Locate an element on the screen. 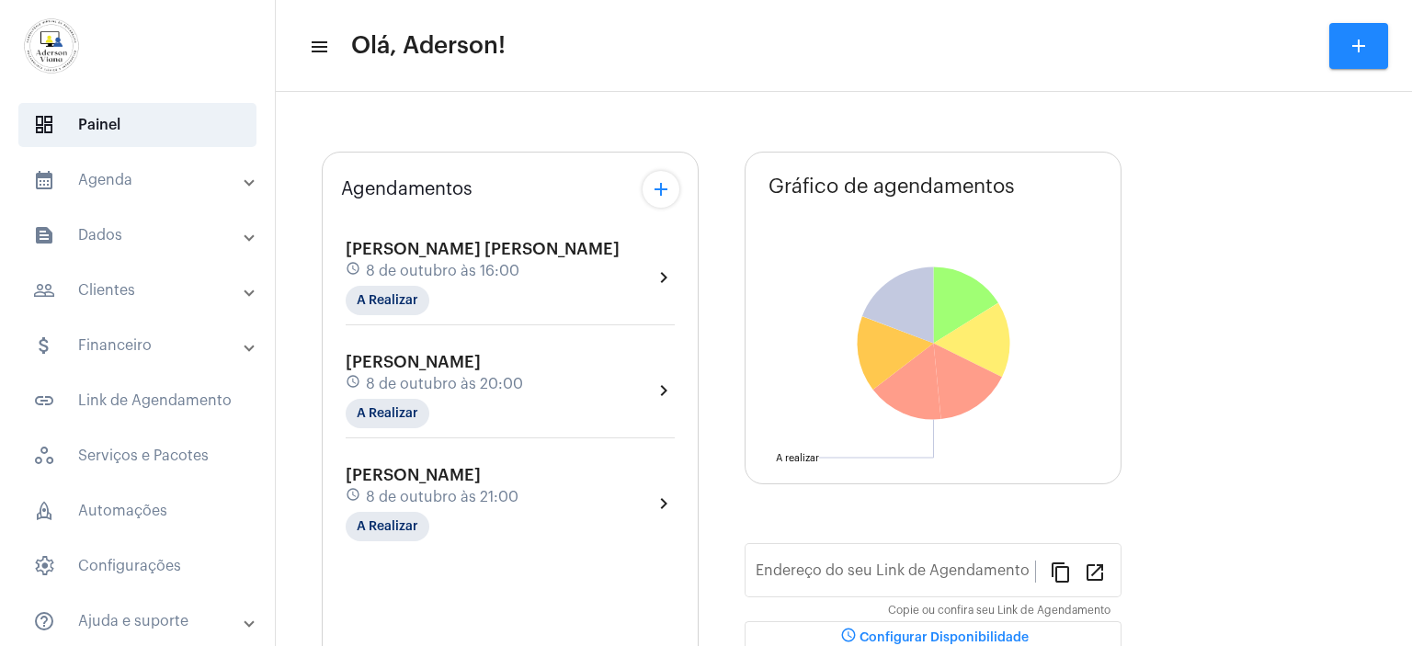  mat-panel-title: Agenda is located at coordinates (139, 180).